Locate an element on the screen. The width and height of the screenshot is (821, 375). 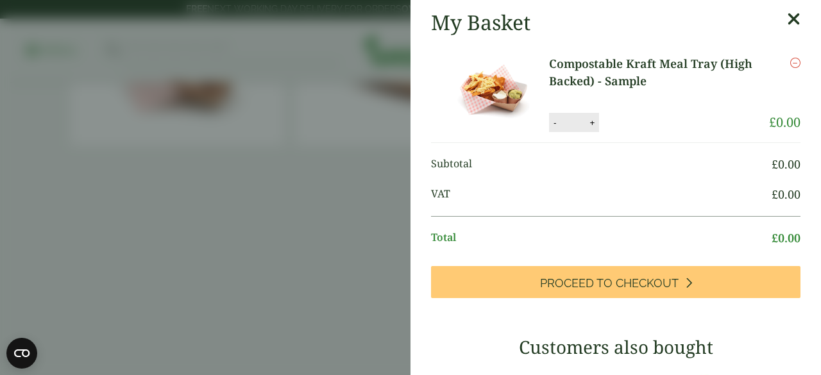
span: Subtotal is located at coordinates (601, 164).